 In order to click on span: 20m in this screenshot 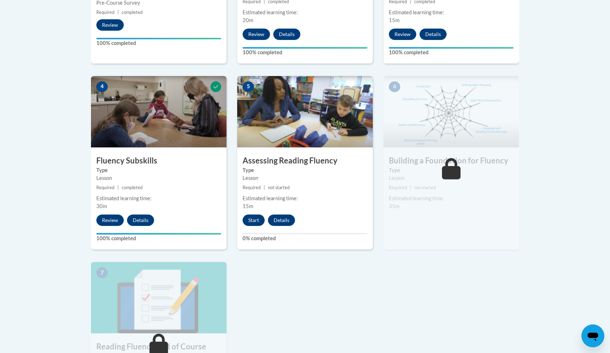, I will do `click(248, 20)`.